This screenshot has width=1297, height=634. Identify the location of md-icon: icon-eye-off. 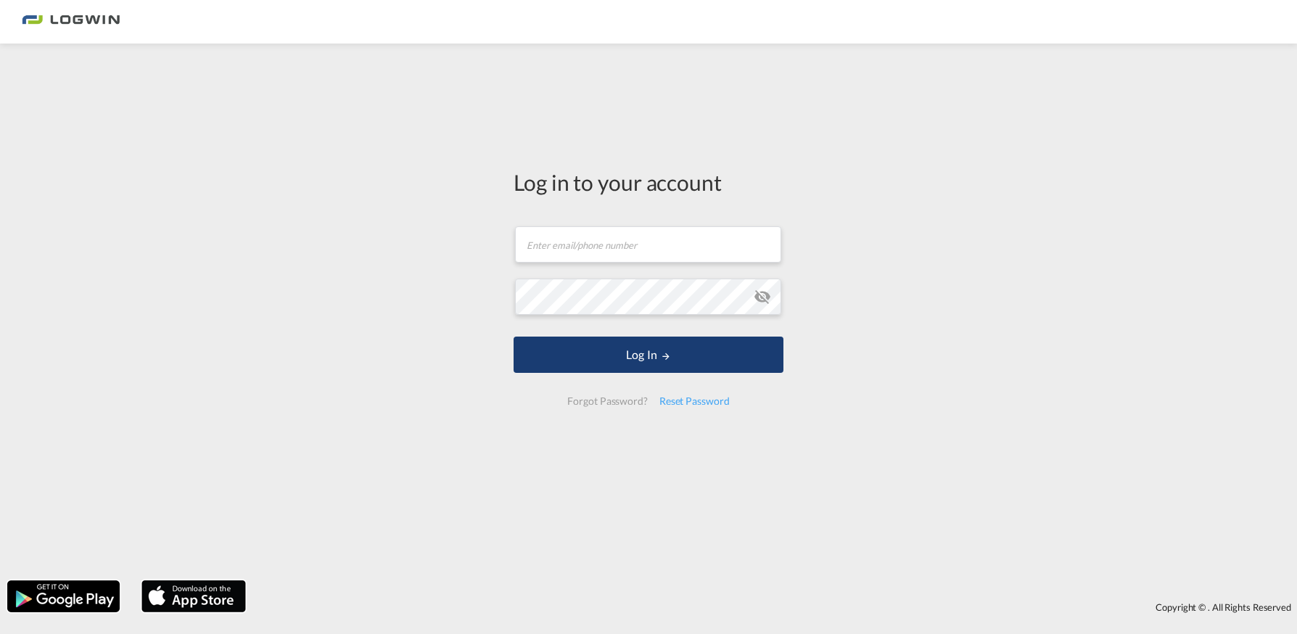
(762, 297).